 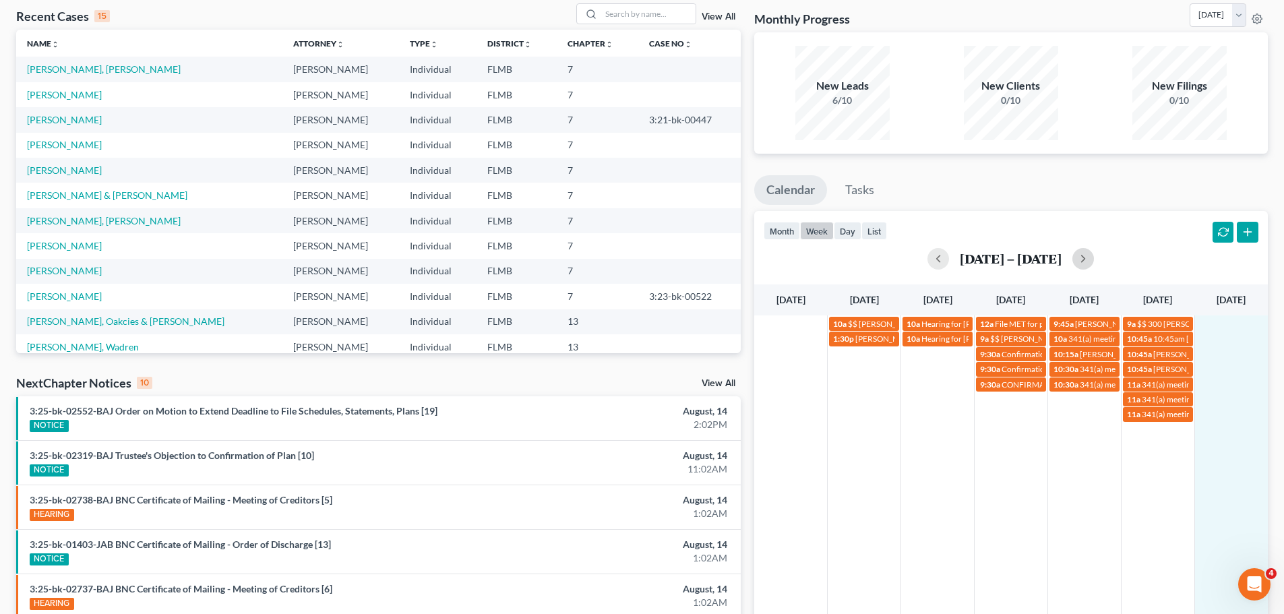 What do you see at coordinates (172, 455) in the screenshot?
I see `a: 3:25-bk-02319-BAJ Trustee's Objection to Confirmation of Plan [10]` at bounding box center [172, 455].